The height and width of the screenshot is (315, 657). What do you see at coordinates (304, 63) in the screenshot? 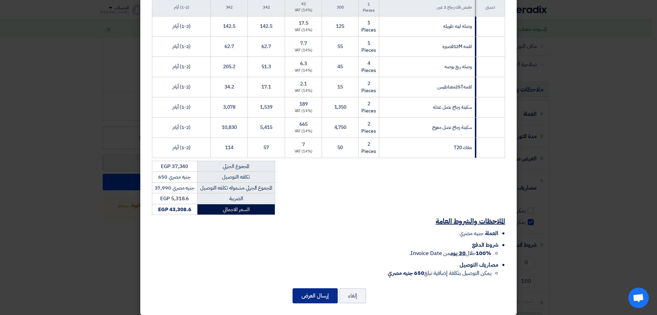
I see `span: 6.3` at bounding box center [304, 63].